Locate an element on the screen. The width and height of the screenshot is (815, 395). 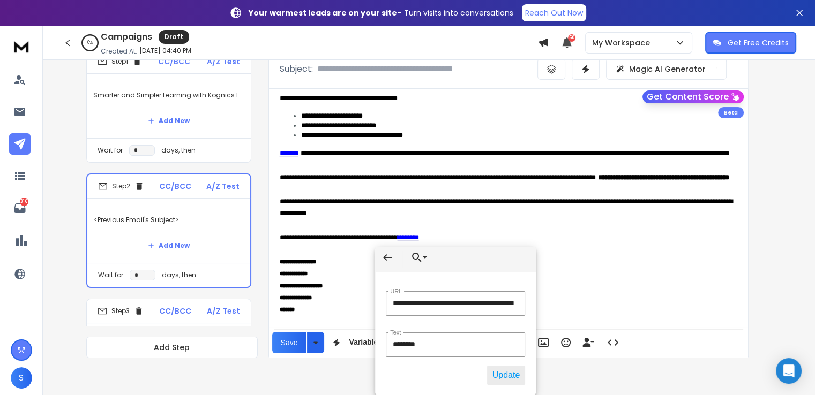
div: Save is located at coordinates (289, 343).